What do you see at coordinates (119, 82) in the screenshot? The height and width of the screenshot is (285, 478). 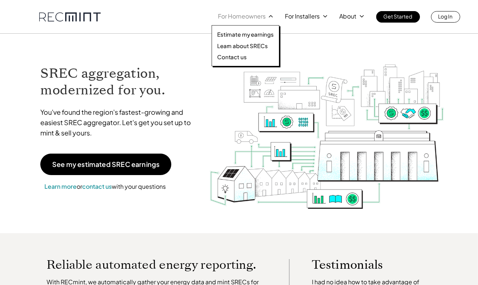 I see `h1: SREC aggregation, modernized for you.` at bounding box center [119, 82].